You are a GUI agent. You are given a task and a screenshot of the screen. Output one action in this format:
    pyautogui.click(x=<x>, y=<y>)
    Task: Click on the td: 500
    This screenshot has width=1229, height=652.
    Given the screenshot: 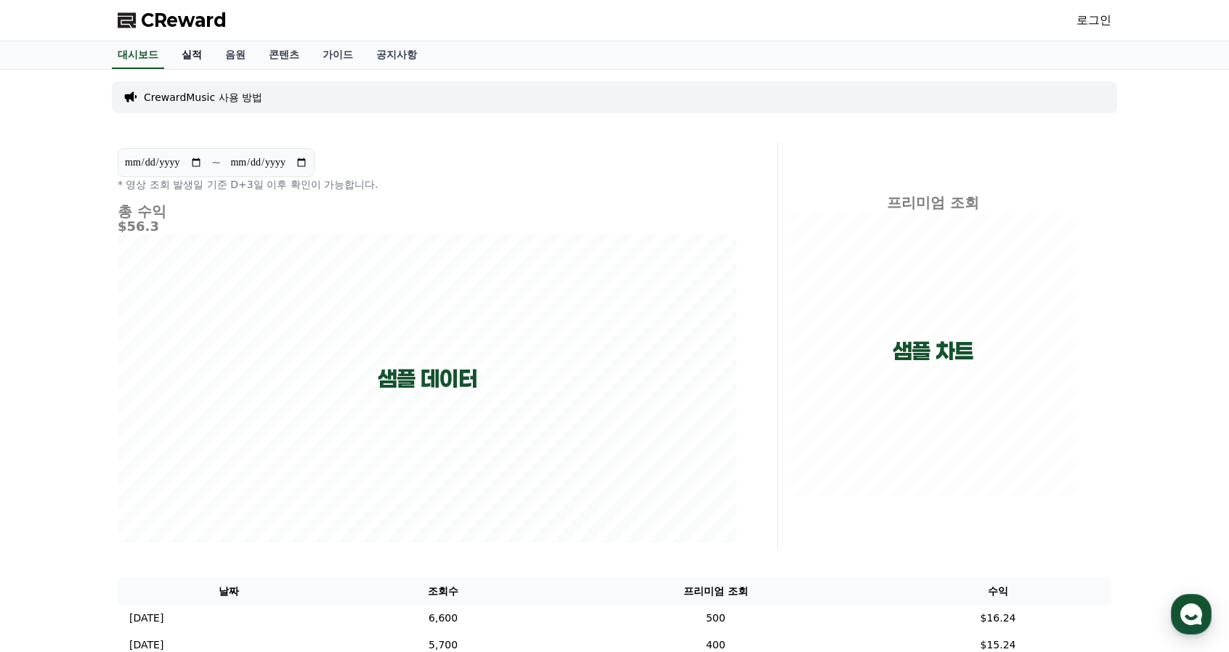 What is the action you would take?
    pyautogui.click(x=715, y=618)
    